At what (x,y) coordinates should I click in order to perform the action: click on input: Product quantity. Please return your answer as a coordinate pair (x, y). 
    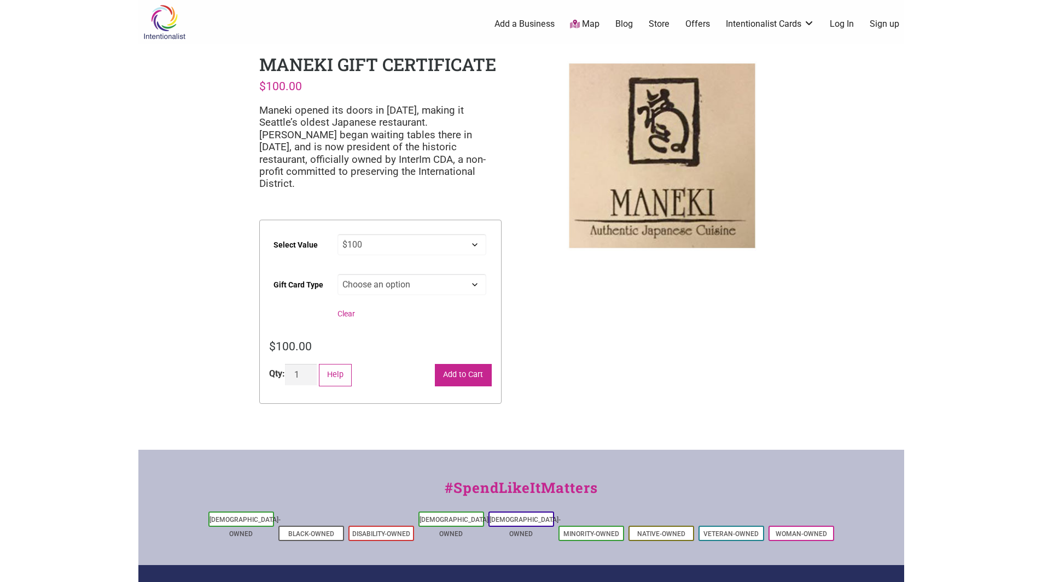
    Looking at the image, I should click on (301, 375).